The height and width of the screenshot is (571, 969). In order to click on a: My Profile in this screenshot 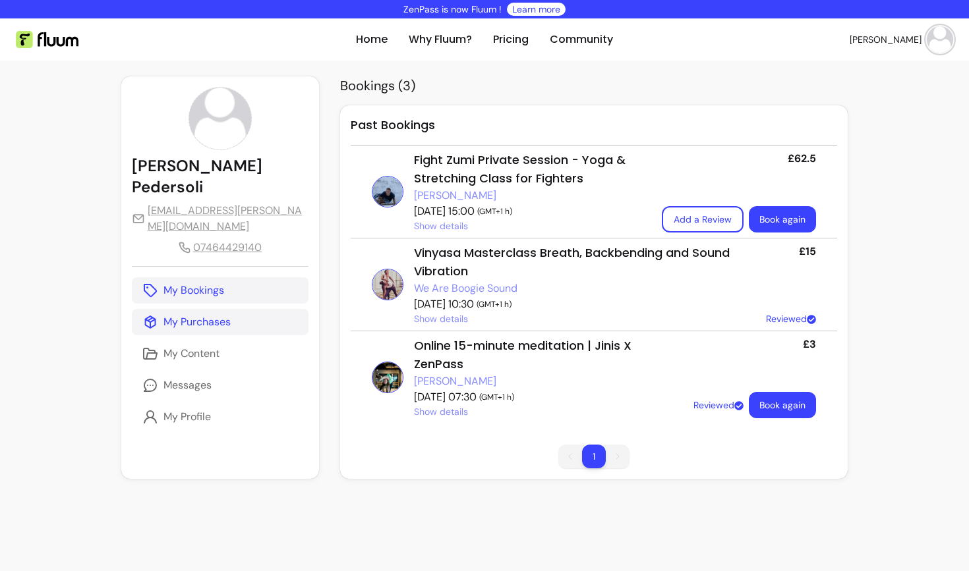, I will do `click(220, 417)`.